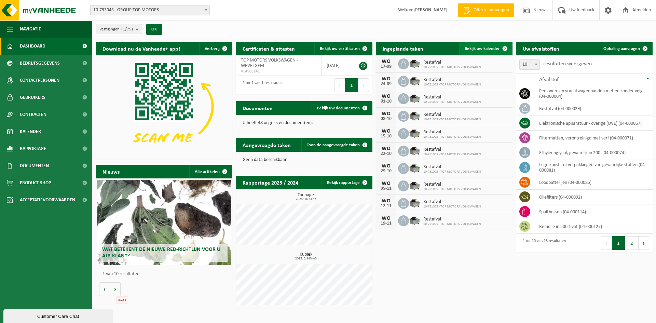 The height and width of the screenshot is (323, 656). Describe the element at coordinates (386, 206) in the screenshot. I see `div: 12-11` at that location.